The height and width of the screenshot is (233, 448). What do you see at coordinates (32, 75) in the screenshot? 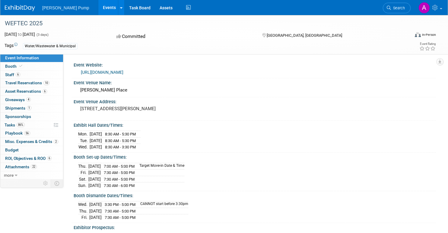
I see `a: Staff6` at bounding box center [32, 75].